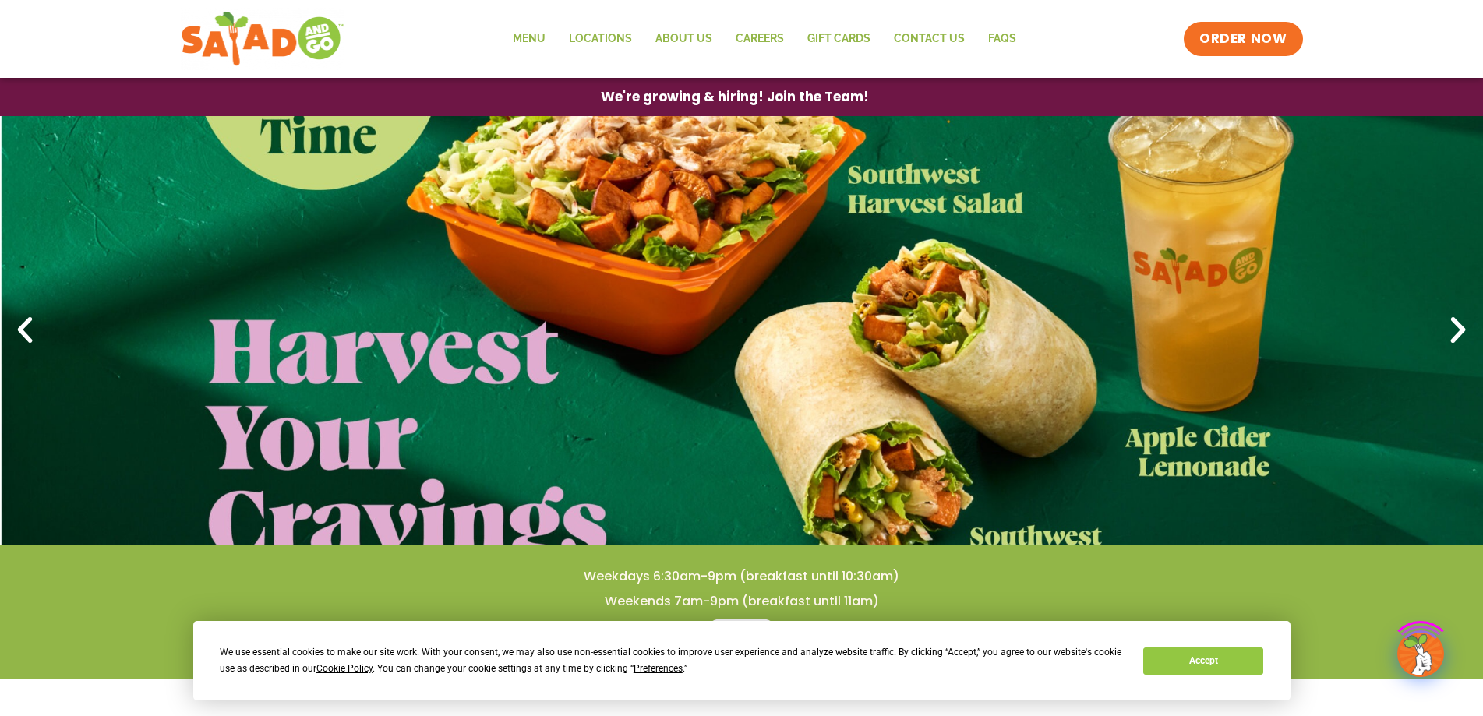 The image size is (1483, 716). What do you see at coordinates (735, 97) in the screenshot?
I see `span: We're growing & hiring! Join the Team!` at bounding box center [735, 97].